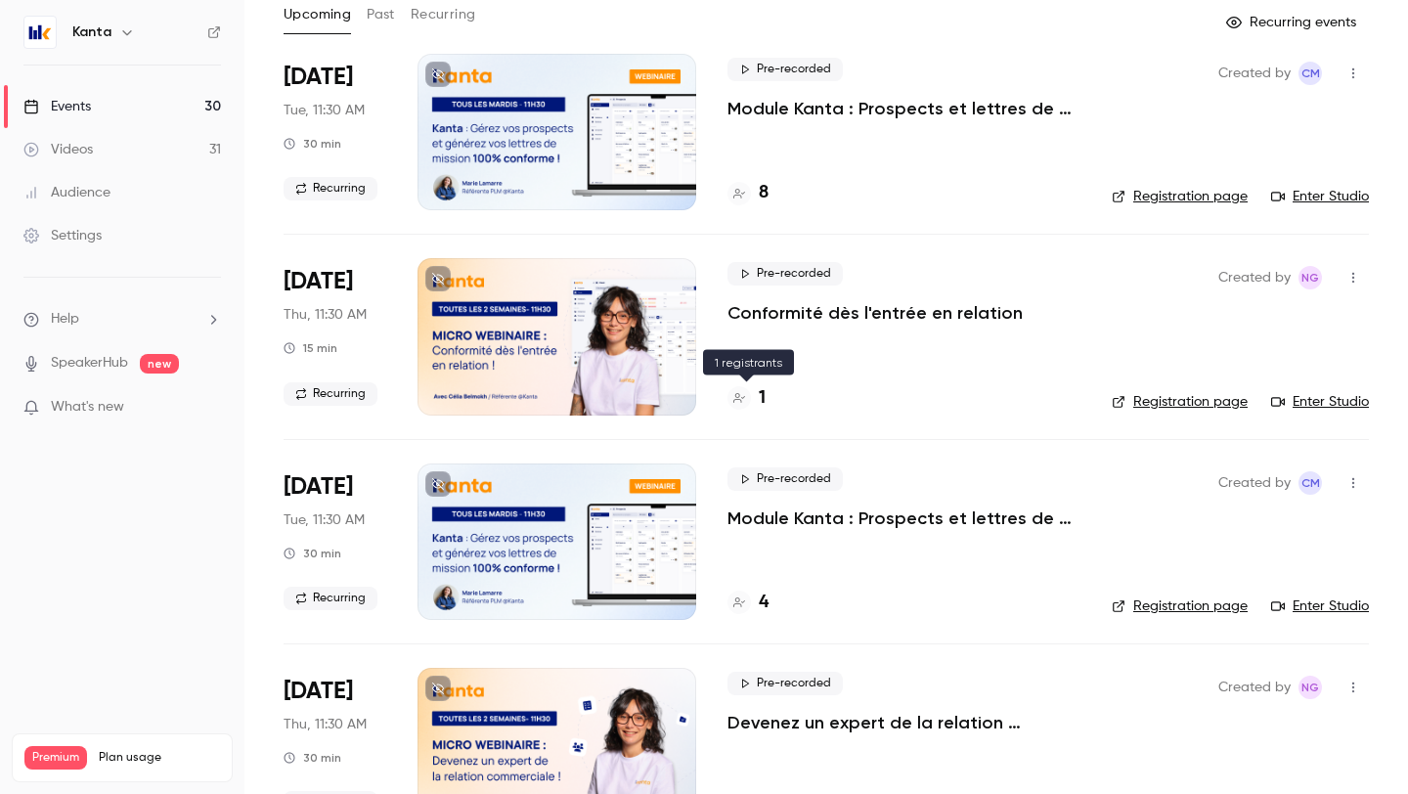  Describe the element at coordinates (764, 602) in the screenshot. I see `h4: 4` at that location.